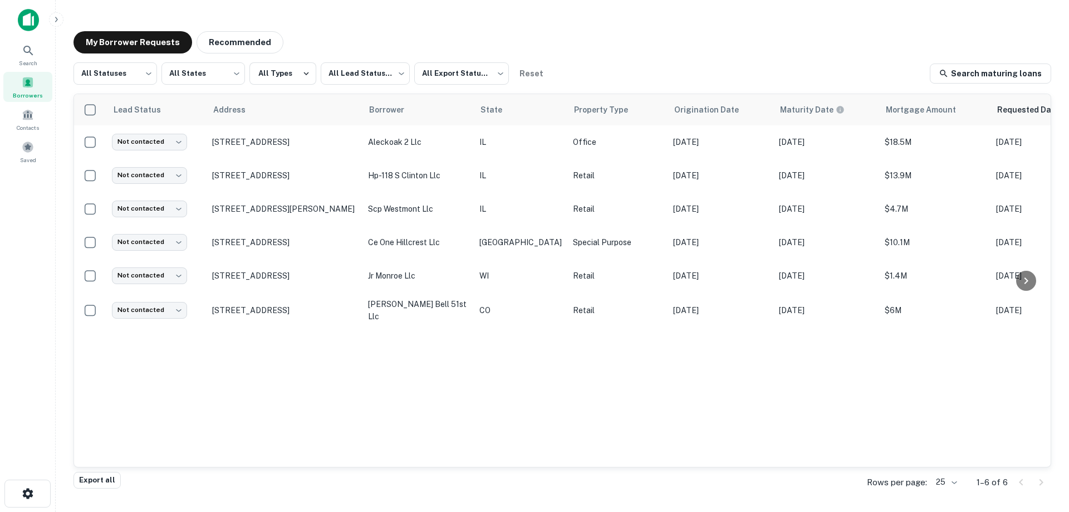  Describe the element at coordinates (28, 87) in the screenshot. I see `a: Borrowers` at that location.